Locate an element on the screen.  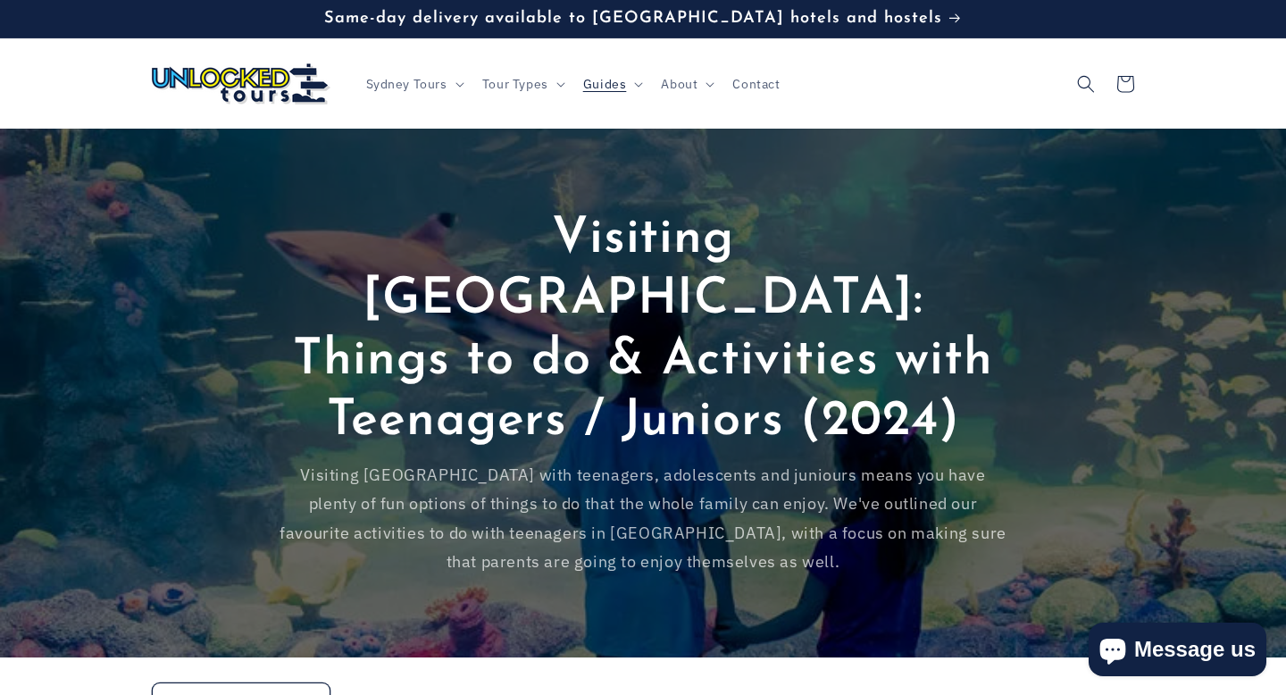
span: About is located at coordinates (679, 84).